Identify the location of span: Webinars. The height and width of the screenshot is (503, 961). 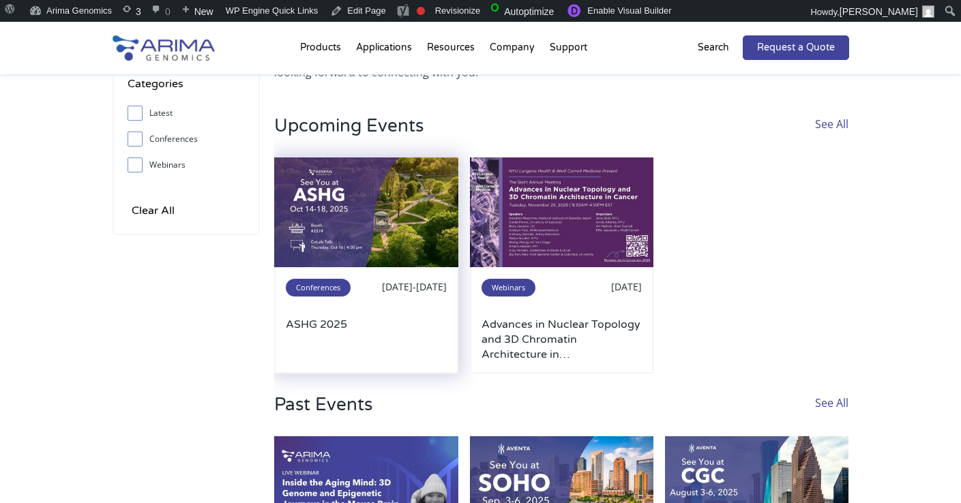
(508, 288).